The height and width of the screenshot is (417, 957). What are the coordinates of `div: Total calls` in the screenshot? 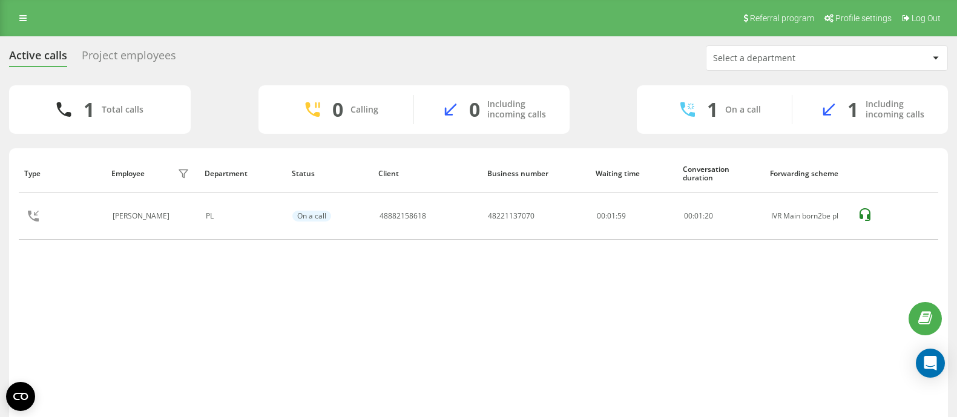 It's located at (122, 110).